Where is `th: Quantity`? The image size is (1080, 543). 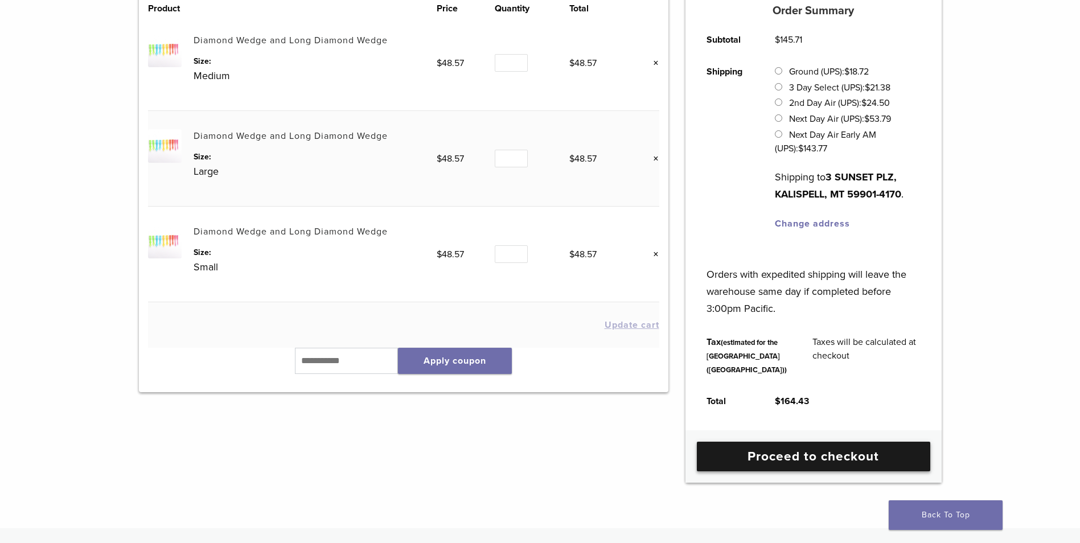 th: Quantity is located at coordinates (532, 9).